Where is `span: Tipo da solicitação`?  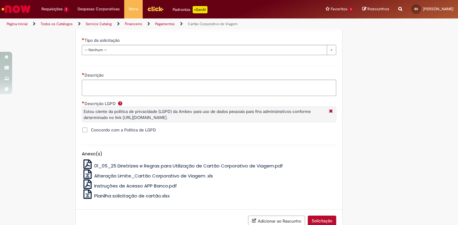
span: Tipo da solicitação is located at coordinates (103, 40).